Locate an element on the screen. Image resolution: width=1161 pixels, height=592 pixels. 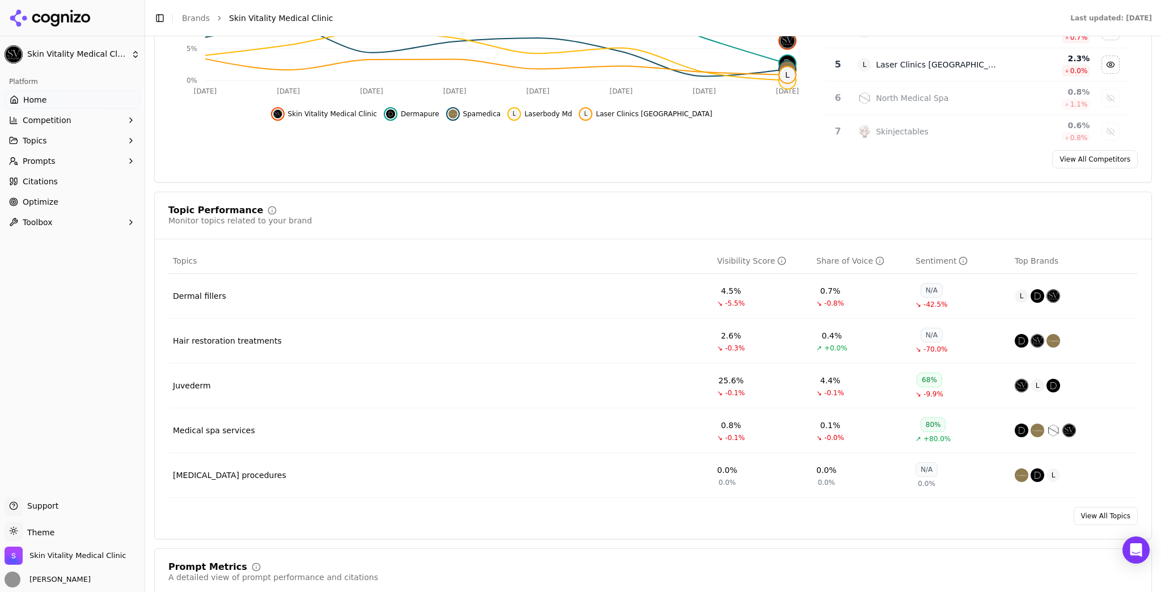
div: 0.8% is located at coordinates (731, 425).